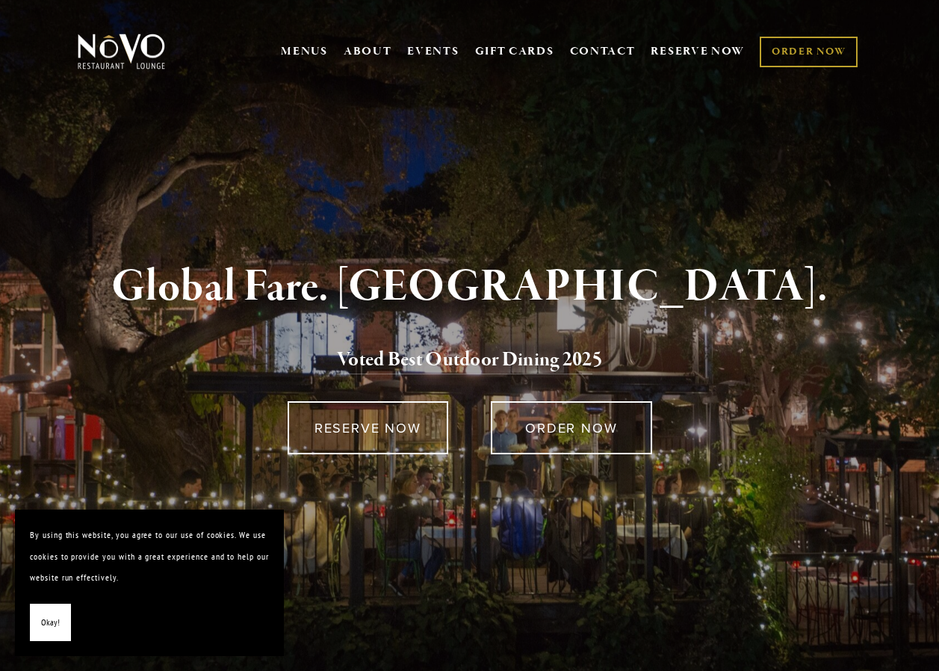 The width and height of the screenshot is (939, 671). I want to click on a: EVENTS, so click(432, 52).